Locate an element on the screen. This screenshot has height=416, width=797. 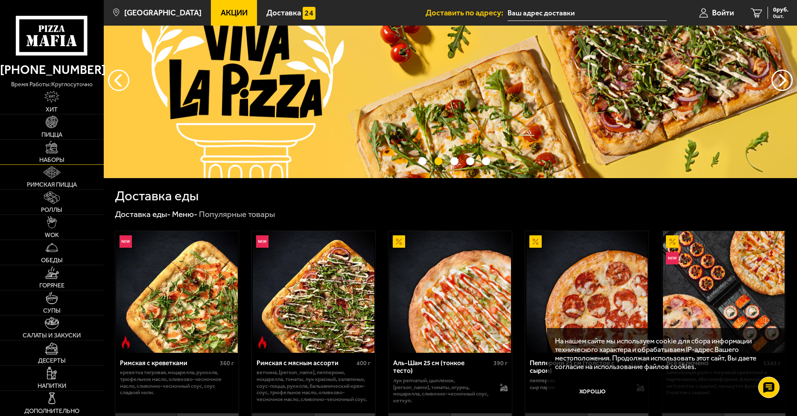
span: WOK is located at coordinates (52, 235).